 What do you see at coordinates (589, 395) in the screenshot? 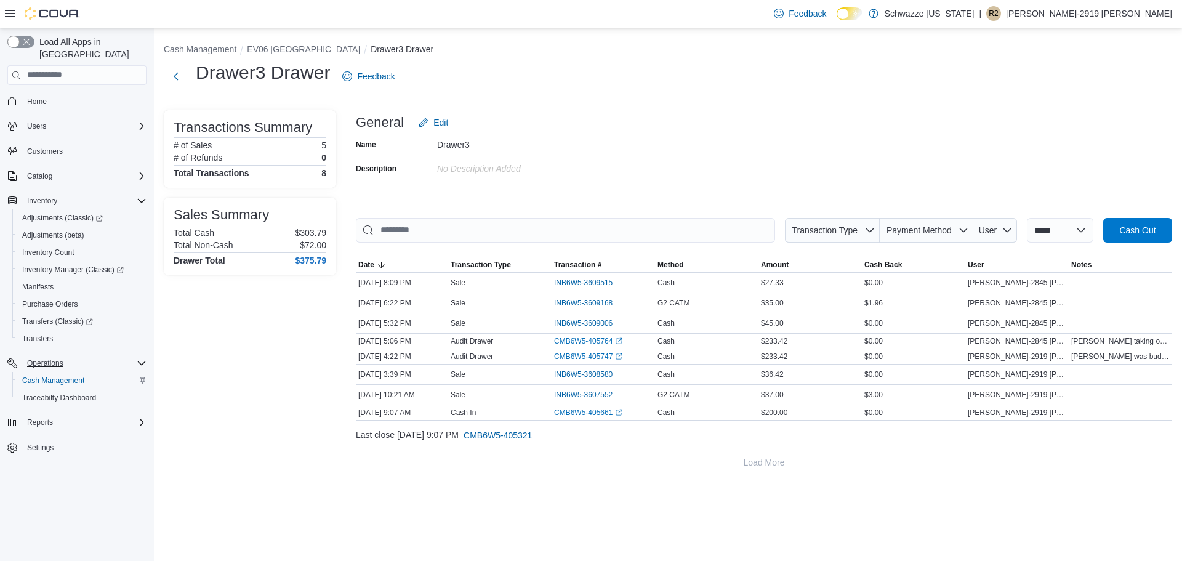
I see `button: INB6W5-3607552` at bounding box center [589, 395].